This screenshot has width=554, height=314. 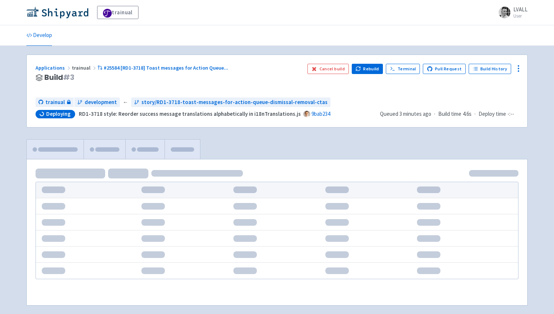 I want to click on span: #25584 [RD1-3718] Toast messages for Action Queue ..., so click(x=166, y=68).